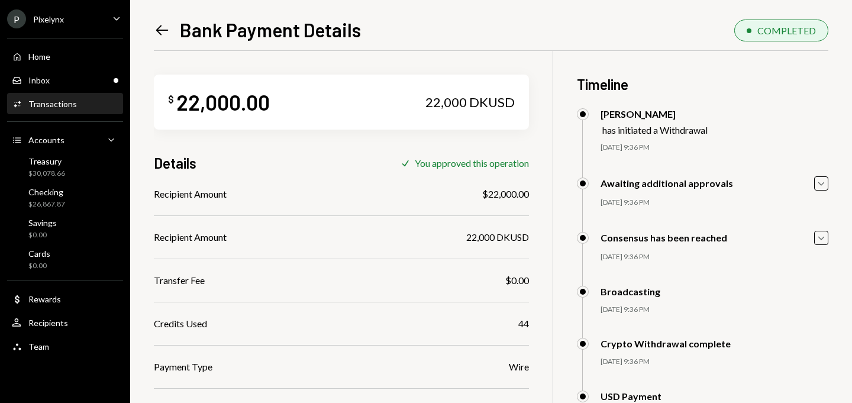 This screenshot has width=852, height=403. I want to click on div: P, so click(17, 19).